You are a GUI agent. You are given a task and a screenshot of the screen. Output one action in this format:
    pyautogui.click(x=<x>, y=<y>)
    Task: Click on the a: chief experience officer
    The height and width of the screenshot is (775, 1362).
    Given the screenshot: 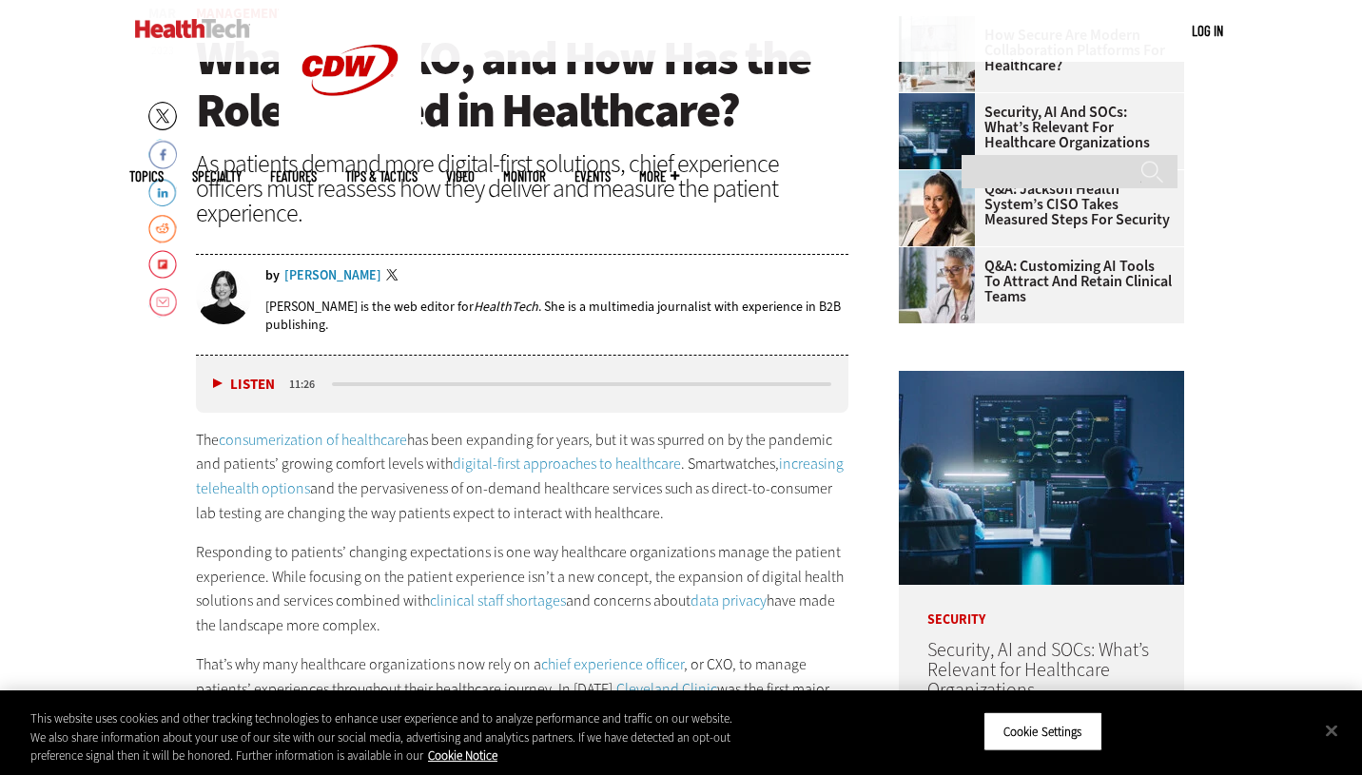 What is the action you would take?
    pyautogui.click(x=613, y=664)
    